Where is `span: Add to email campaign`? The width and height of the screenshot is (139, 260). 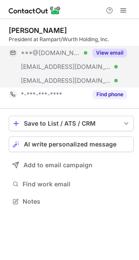 span: Add to email campaign is located at coordinates (58, 165).